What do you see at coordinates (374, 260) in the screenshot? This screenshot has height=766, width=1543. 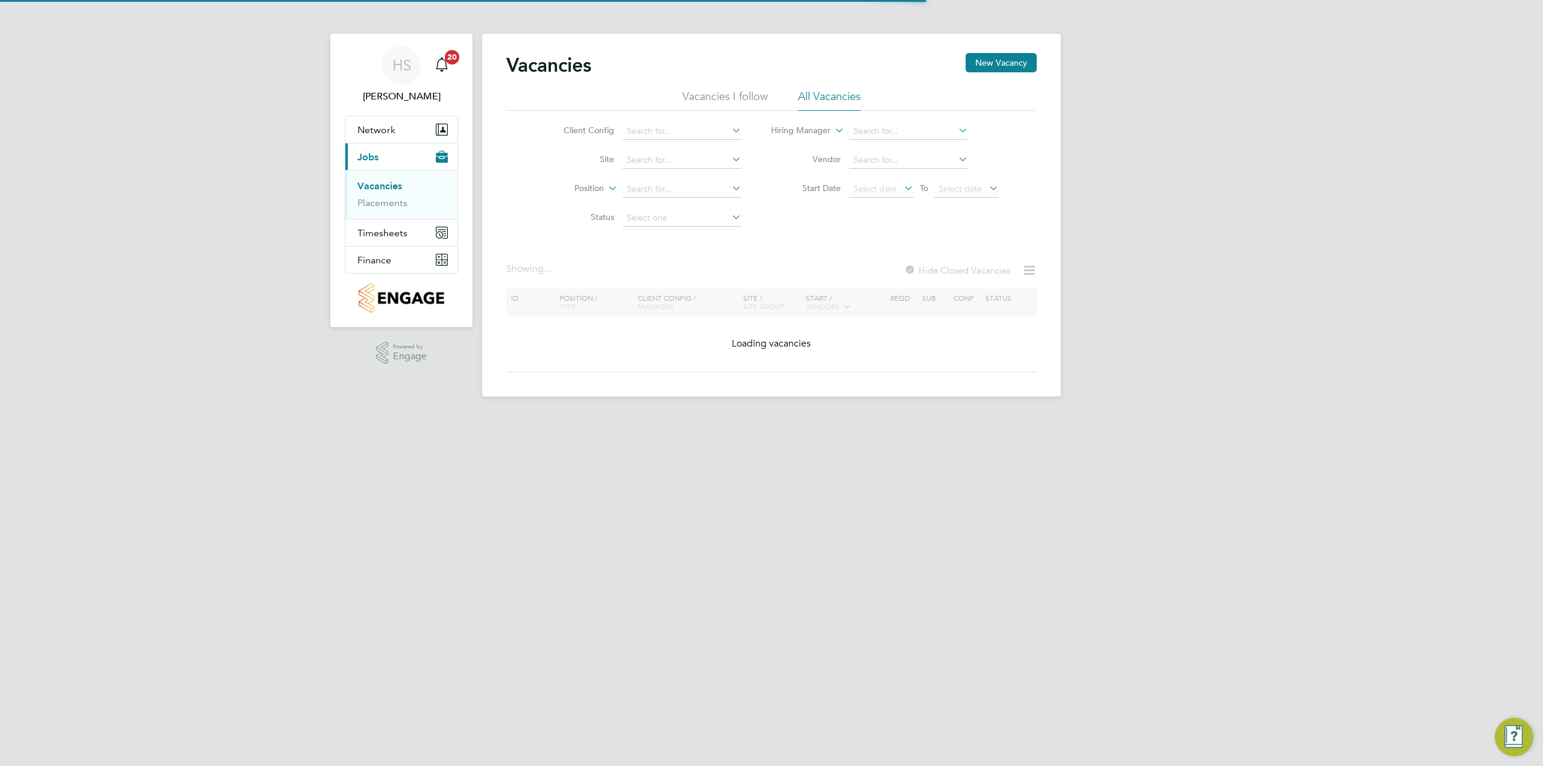 I see `span: Finance` at bounding box center [374, 260].